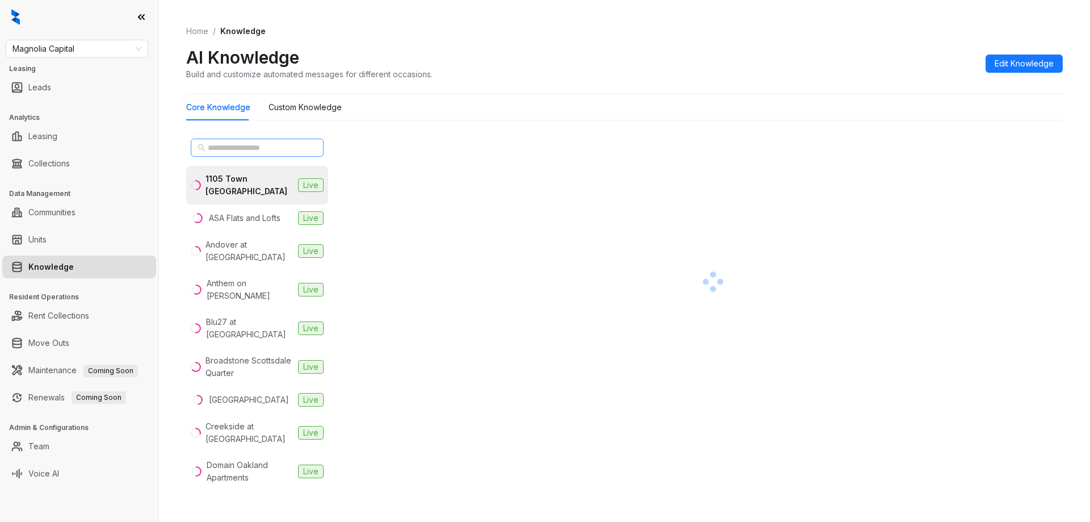 Image resolution: width=1090 pixels, height=522 pixels. I want to click on a: Move Outs, so click(49, 343).